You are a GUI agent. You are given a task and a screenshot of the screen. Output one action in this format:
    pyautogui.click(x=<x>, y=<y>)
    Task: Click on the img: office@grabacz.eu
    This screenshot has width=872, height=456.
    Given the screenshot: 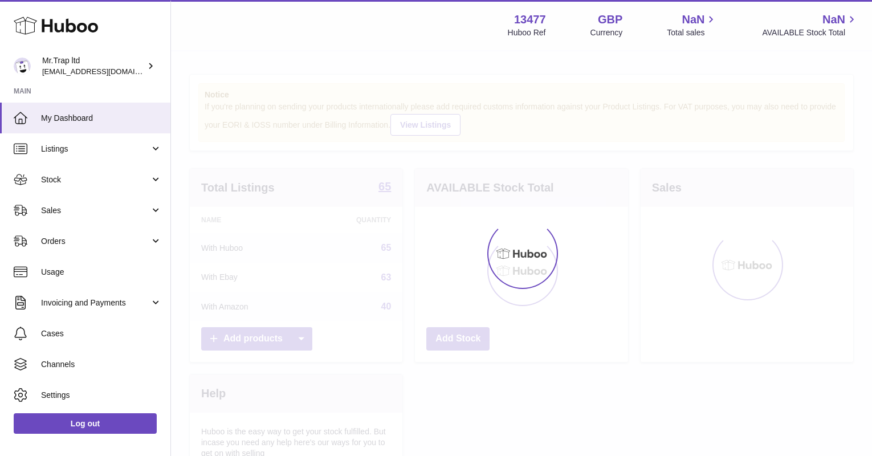 What is the action you would take?
    pyautogui.click(x=22, y=66)
    